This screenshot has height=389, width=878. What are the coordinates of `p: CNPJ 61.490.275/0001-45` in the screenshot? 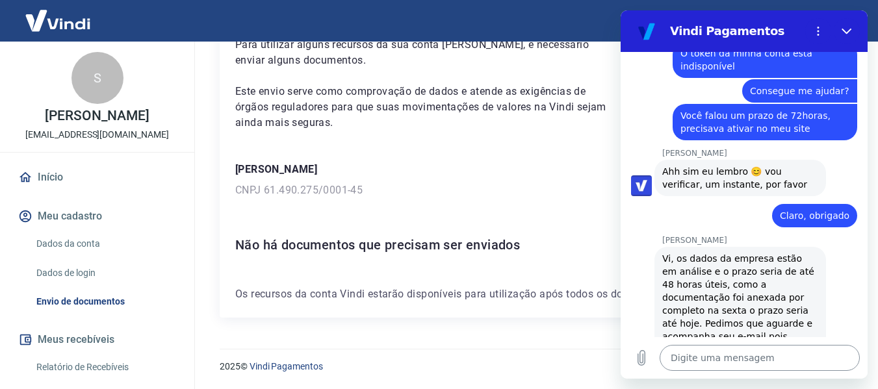 It's located at (533, 190).